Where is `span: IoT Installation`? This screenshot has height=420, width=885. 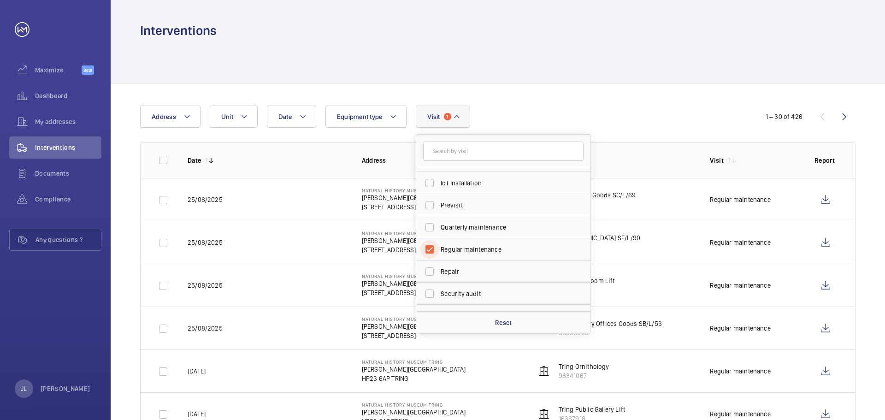 span: IoT Installation is located at coordinates (504, 183).